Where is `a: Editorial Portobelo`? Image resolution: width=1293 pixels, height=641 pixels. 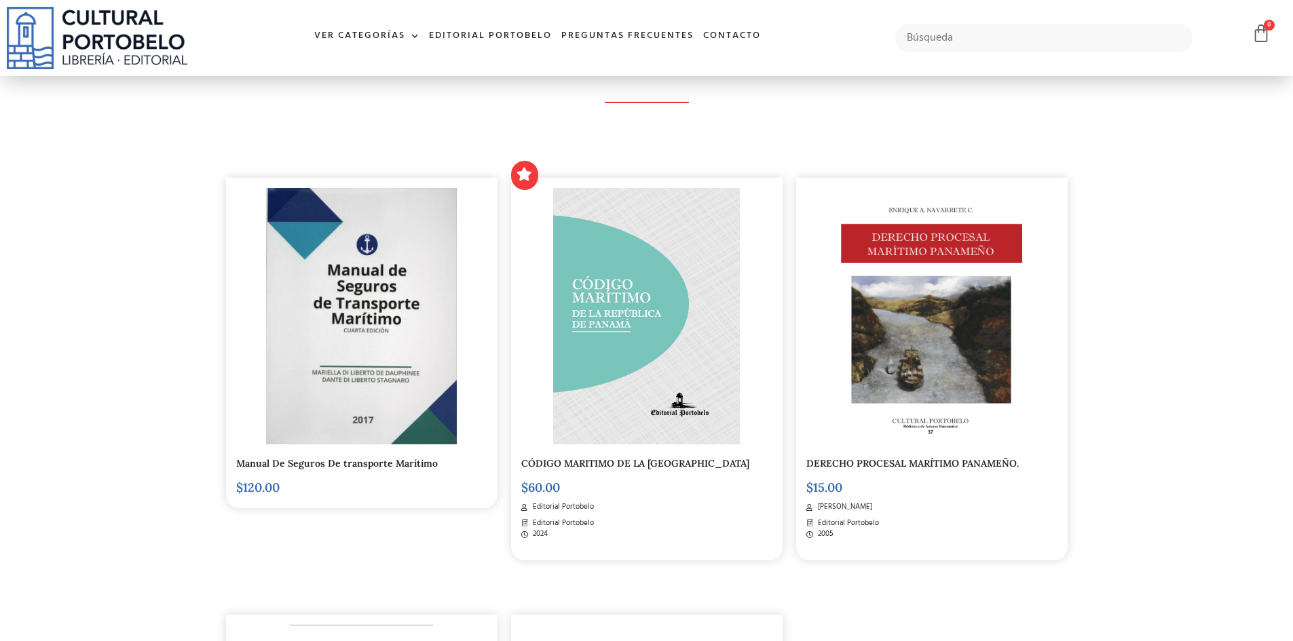
a: Editorial Portobelo is located at coordinates (490, 36).